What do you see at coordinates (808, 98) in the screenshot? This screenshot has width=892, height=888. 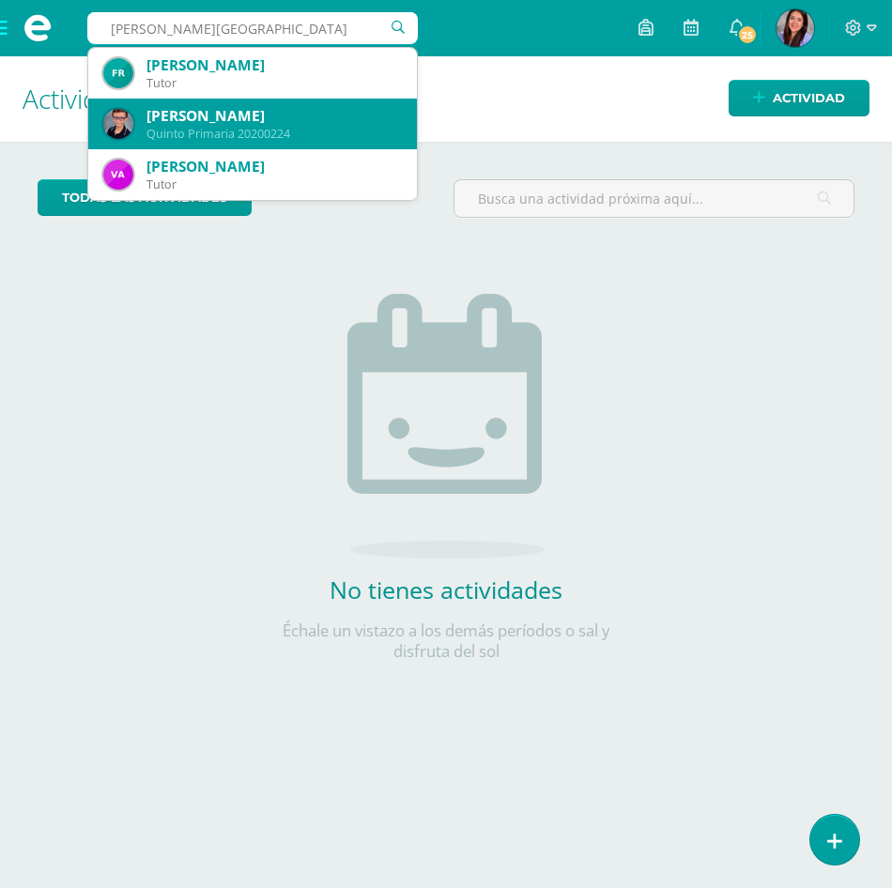 I see `span: Actividad` at bounding box center [808, 98].